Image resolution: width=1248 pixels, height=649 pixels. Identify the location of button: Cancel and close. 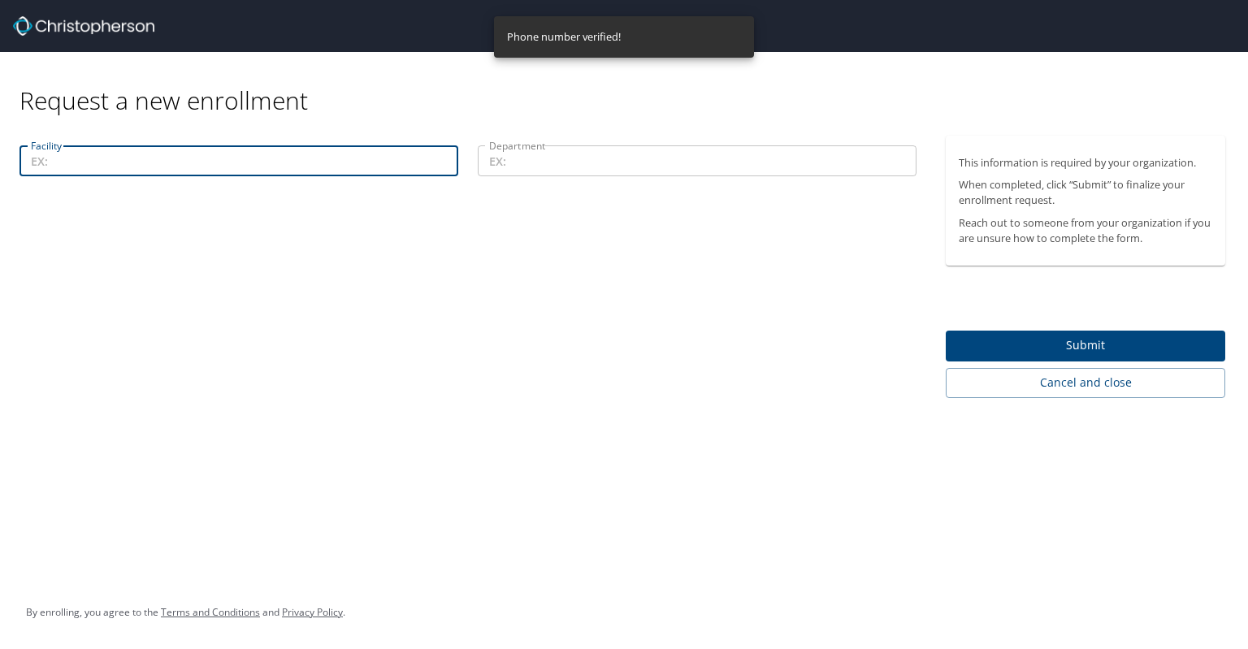
(1086, 383).